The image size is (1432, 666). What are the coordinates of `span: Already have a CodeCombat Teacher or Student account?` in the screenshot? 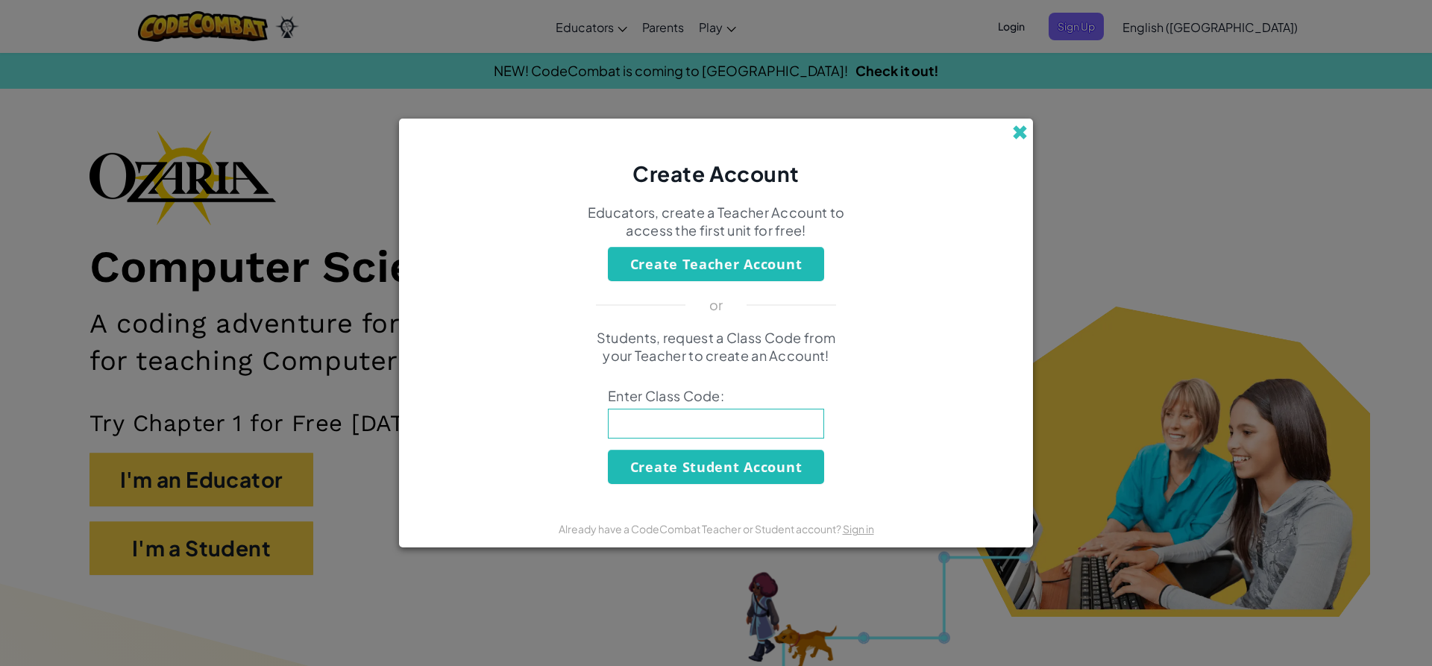 It's located at (700, 529).